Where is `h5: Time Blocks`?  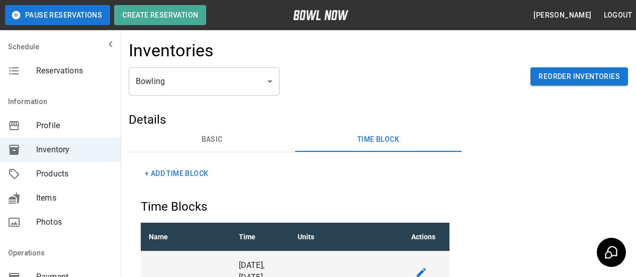
h5: Time Blocks is located at coordinates (295, 207).